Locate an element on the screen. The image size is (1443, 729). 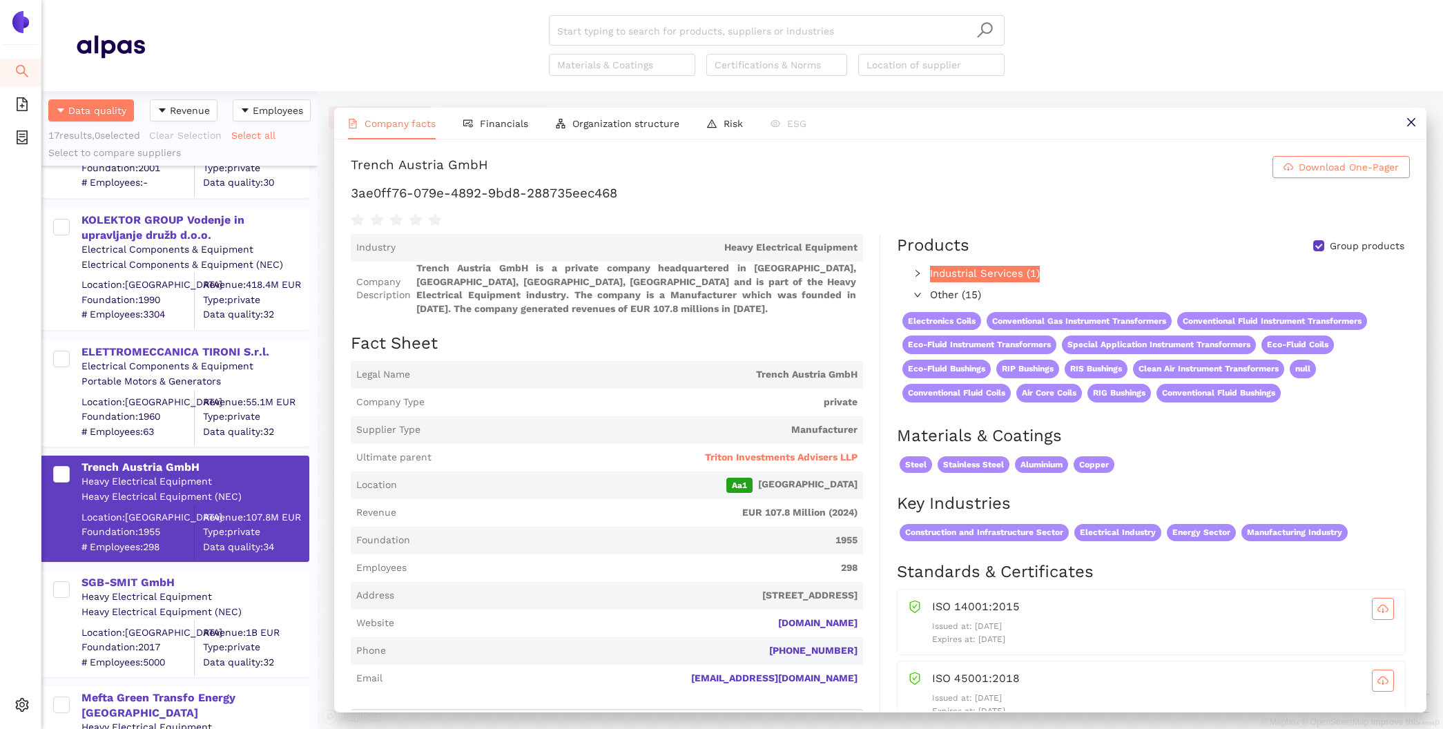
span: Data quality: 34 is located at coordinates (255, 547).